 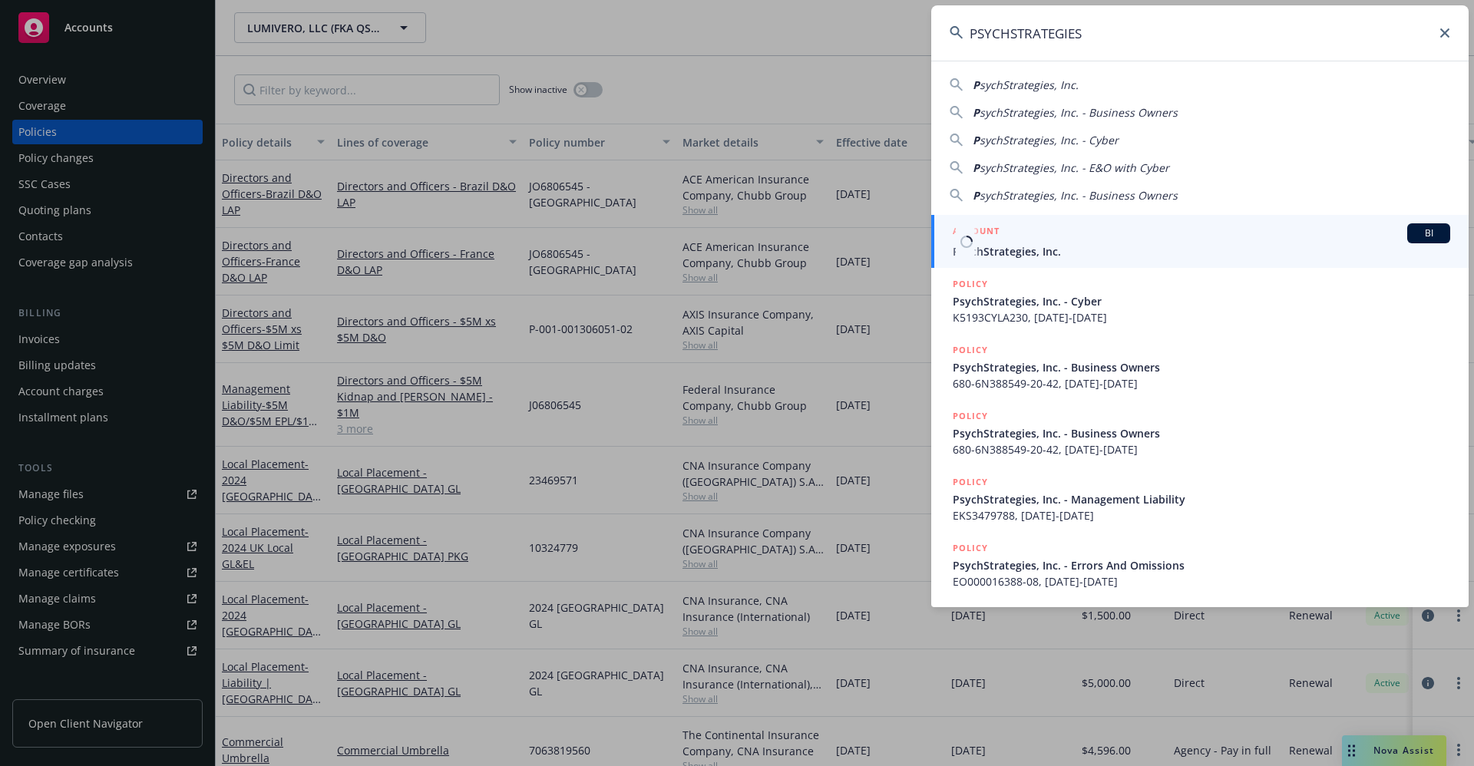 What do you see at coordinates (1049, 140) in the screenshot?
I see `span: sychStrategies, Inc. - Cyber` at bounding box center [1049, 140].